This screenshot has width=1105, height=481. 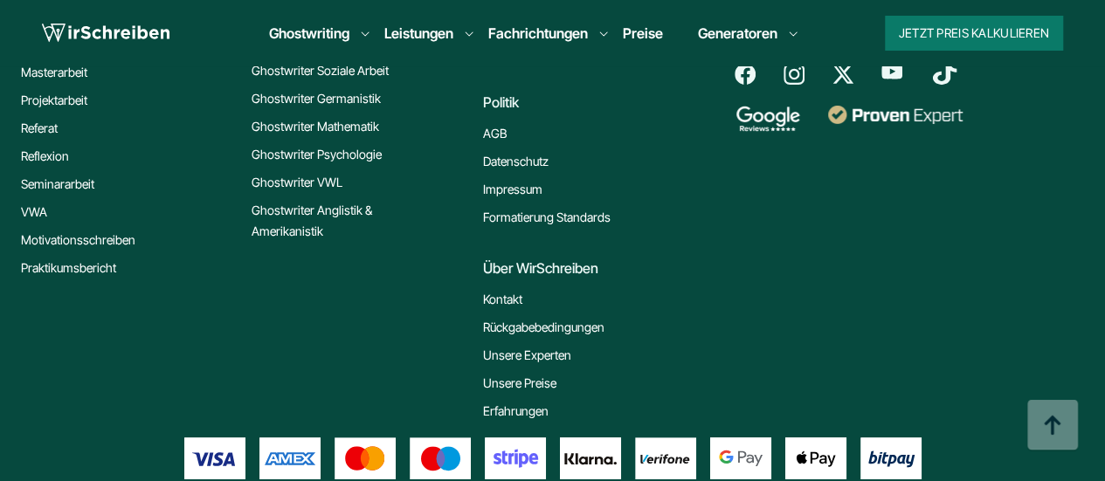 I want to click on img: Maestro, so click(x=440, y=459).